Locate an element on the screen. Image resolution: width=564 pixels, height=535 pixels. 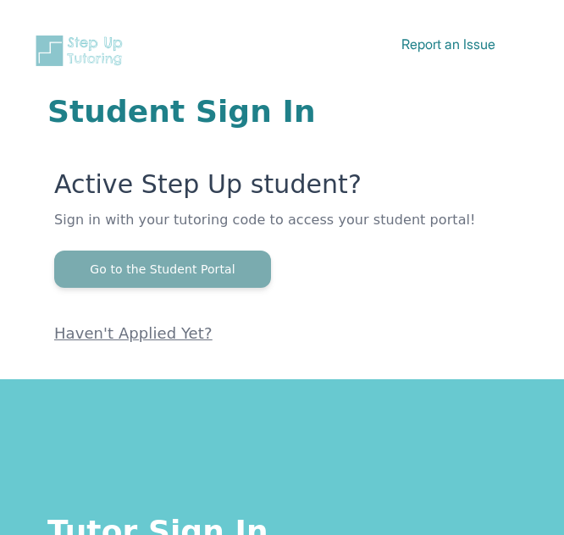
button: Go to the Student Portal is located at coordinates (163, 269).